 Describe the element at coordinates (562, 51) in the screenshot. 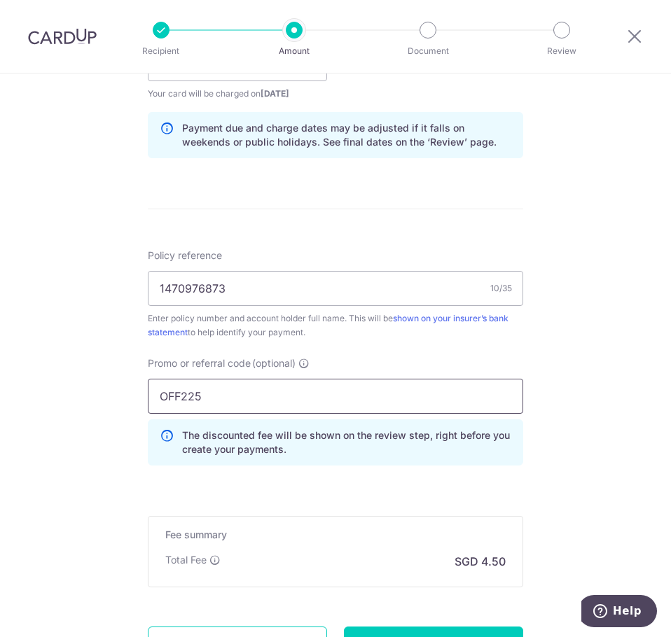

I see `p: Review` at that location.